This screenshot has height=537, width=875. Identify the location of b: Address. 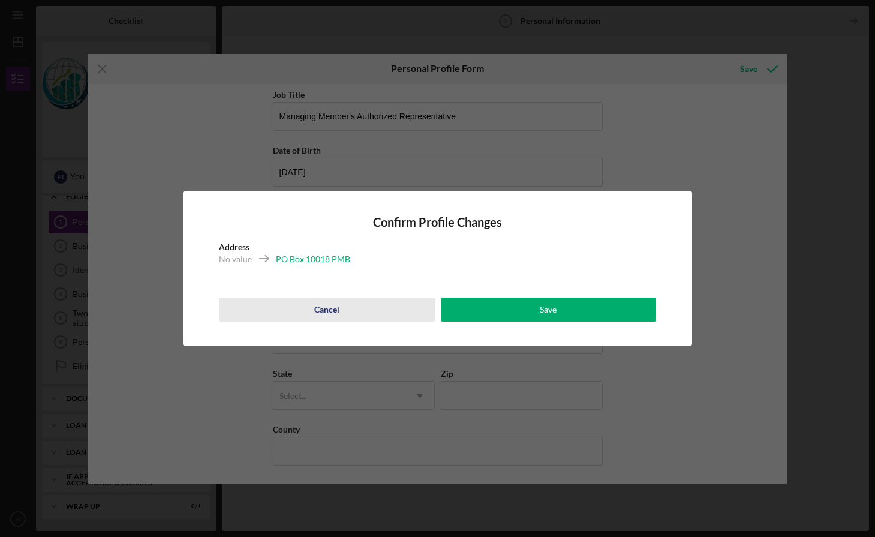
(234, 247).